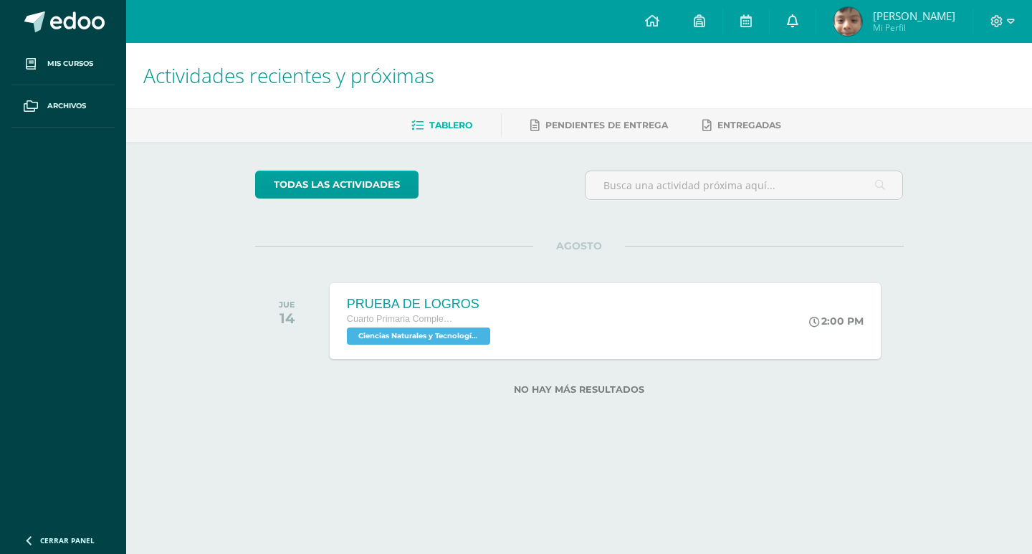 This screenshot has width=1032, height=554. Describe the element at coordinates (420, 304) in the screenshot. I see `div: PRUEBA DE LOGROS` at that location.